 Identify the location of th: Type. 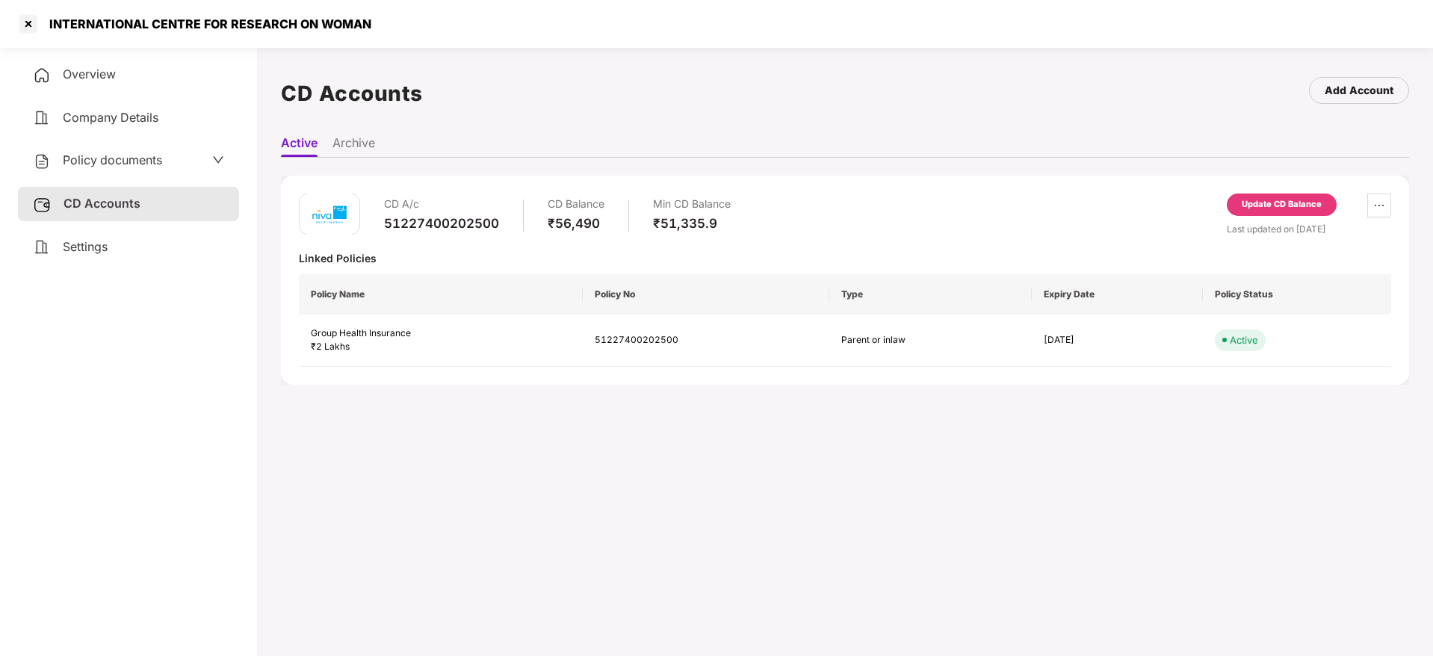
(930, 294).